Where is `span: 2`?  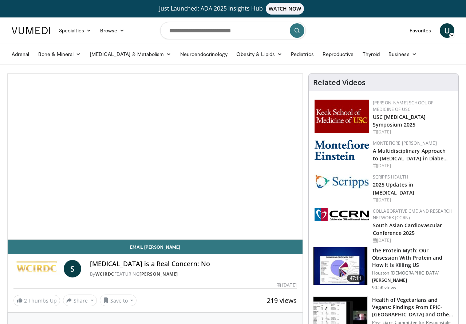
span: 2 is located at coordinates (25, 300).